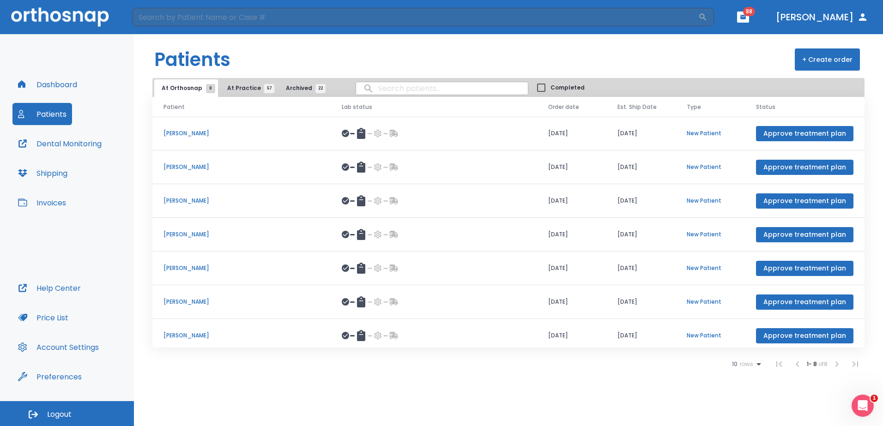 The width and height of the screenshot is (883, 426). Describe the element at coordinates (42, 173) in the screenshot. I see `a: Shipping` at that location.